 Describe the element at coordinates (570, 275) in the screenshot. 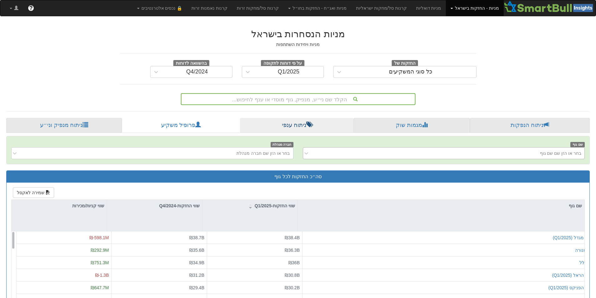

I see `div: * הראל (Q1/2025)` at that location.